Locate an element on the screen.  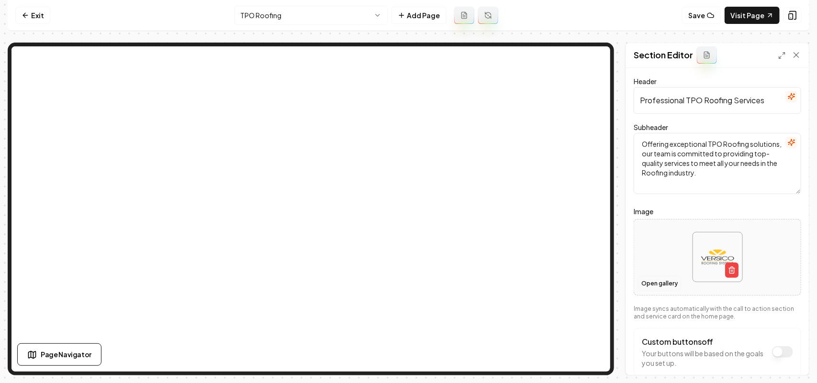
button: Add admin page prompt is located at coordinates (464, 15).